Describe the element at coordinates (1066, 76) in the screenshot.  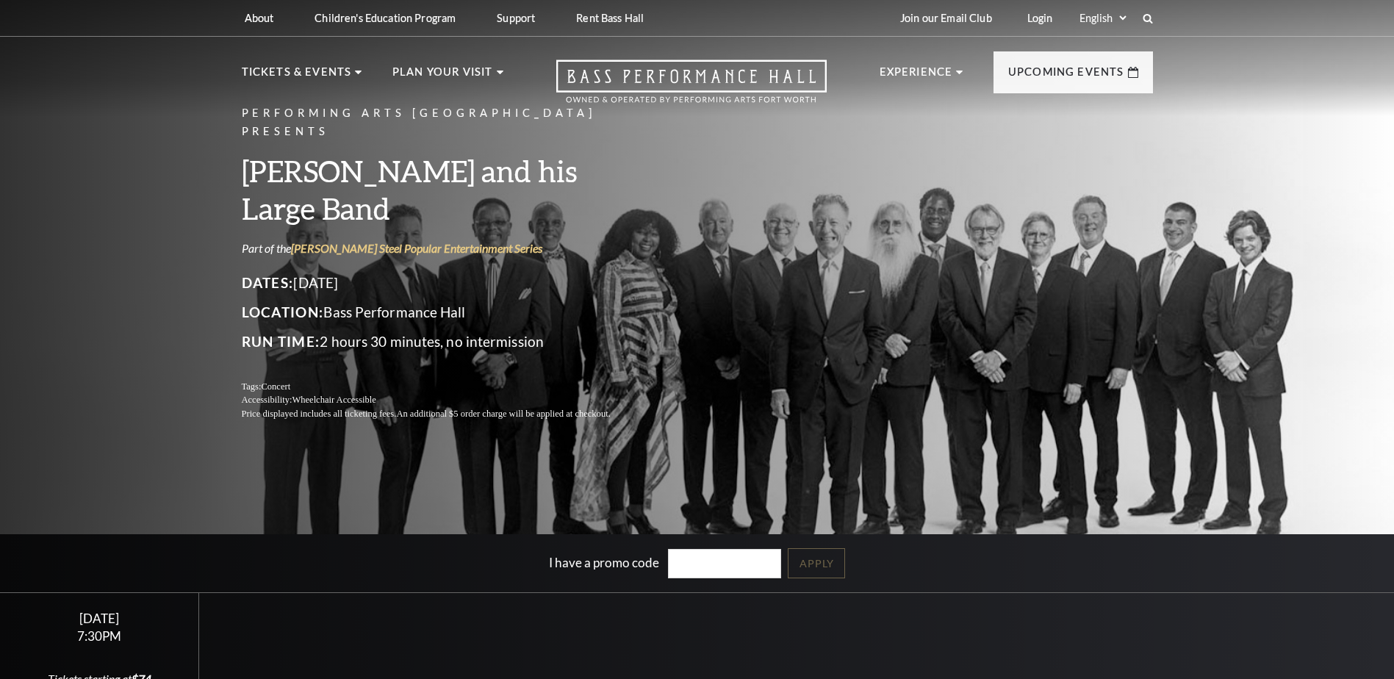
I see `p: Upcoming Events` at that location.